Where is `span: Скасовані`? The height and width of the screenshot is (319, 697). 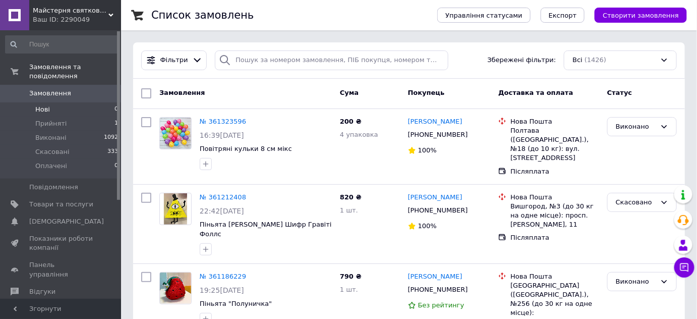
span: Скасовані is located at coordinates (52, 152).